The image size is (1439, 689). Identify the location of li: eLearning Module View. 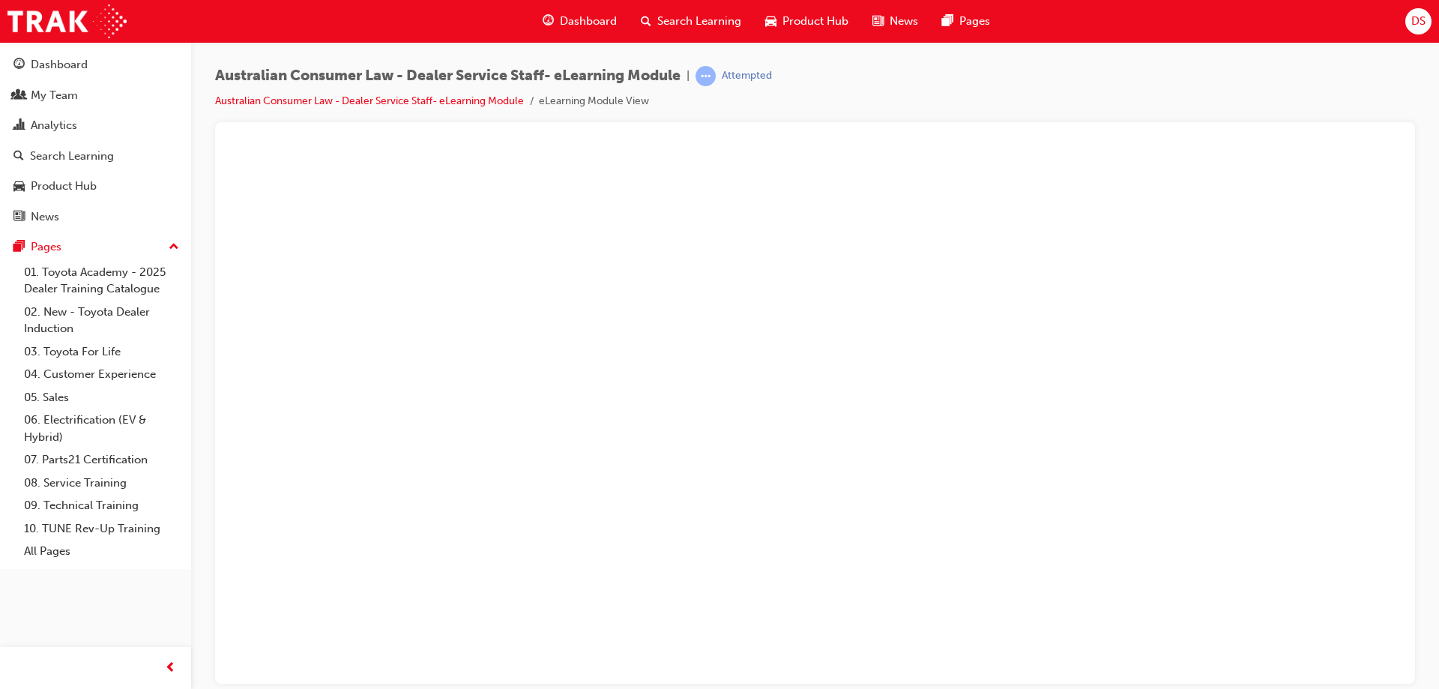
(594, 101).